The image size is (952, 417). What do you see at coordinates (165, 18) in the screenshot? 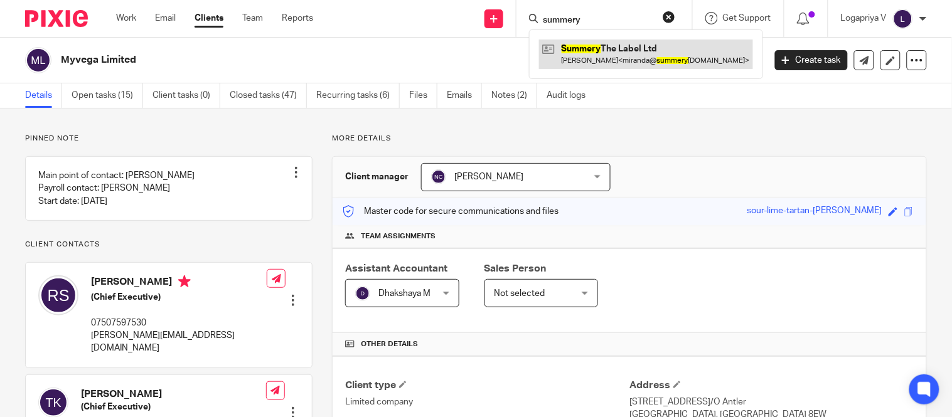
I see `a: Email` at bounding box center [165, 18].